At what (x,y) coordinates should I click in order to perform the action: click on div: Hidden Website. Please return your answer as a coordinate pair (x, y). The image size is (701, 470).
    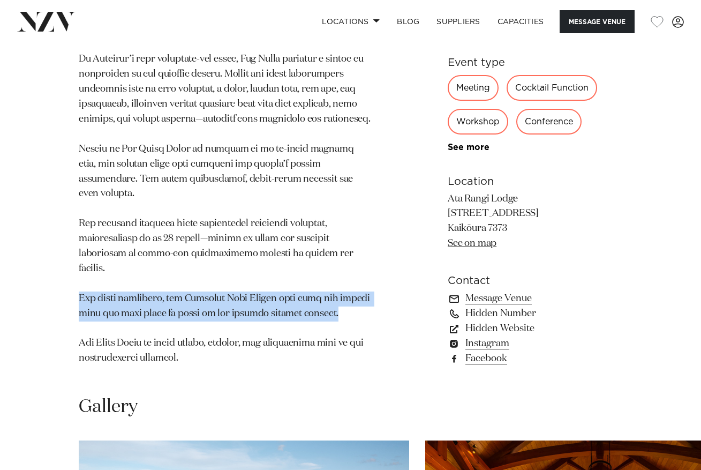
    Looking at the image, I should click on (535, 328).